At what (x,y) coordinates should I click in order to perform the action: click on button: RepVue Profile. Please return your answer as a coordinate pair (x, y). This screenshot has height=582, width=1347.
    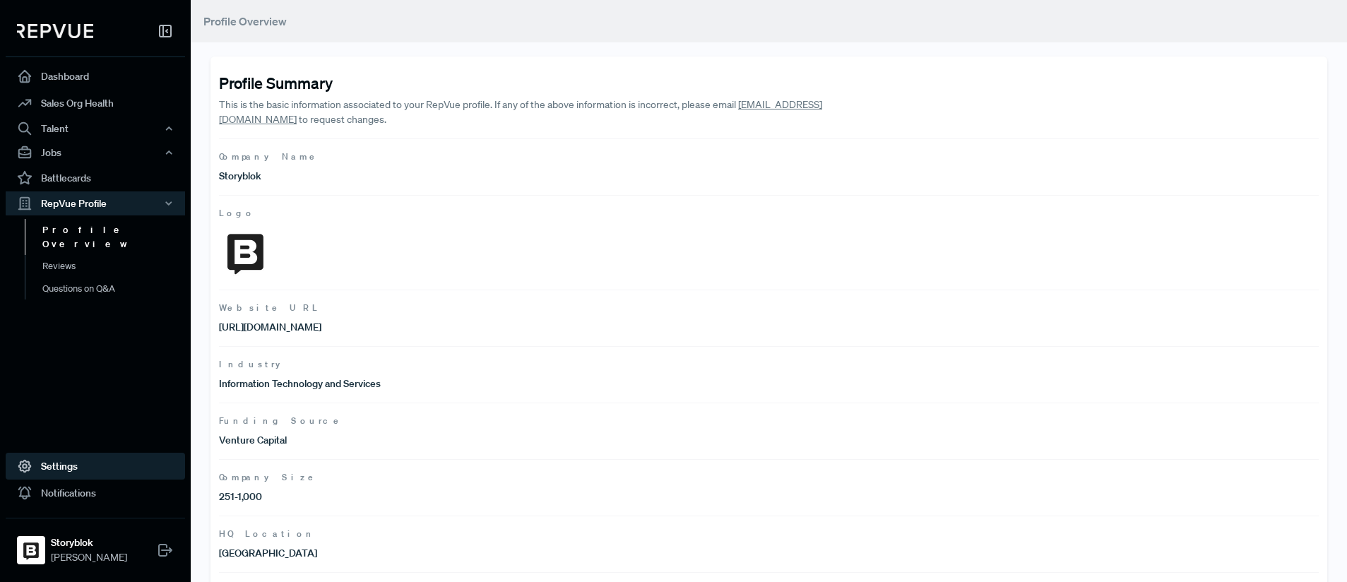
    Looking at the image, I should click on (95, 203).